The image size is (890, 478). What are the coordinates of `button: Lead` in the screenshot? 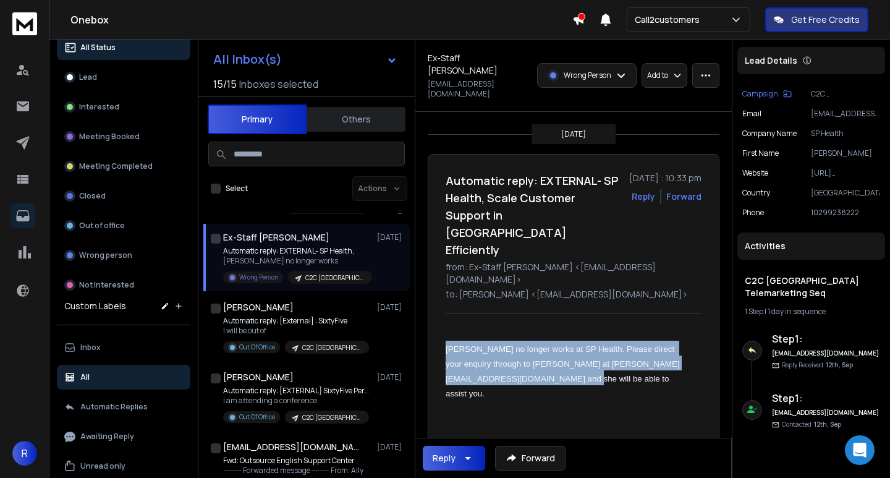 It's located at (124, 77).